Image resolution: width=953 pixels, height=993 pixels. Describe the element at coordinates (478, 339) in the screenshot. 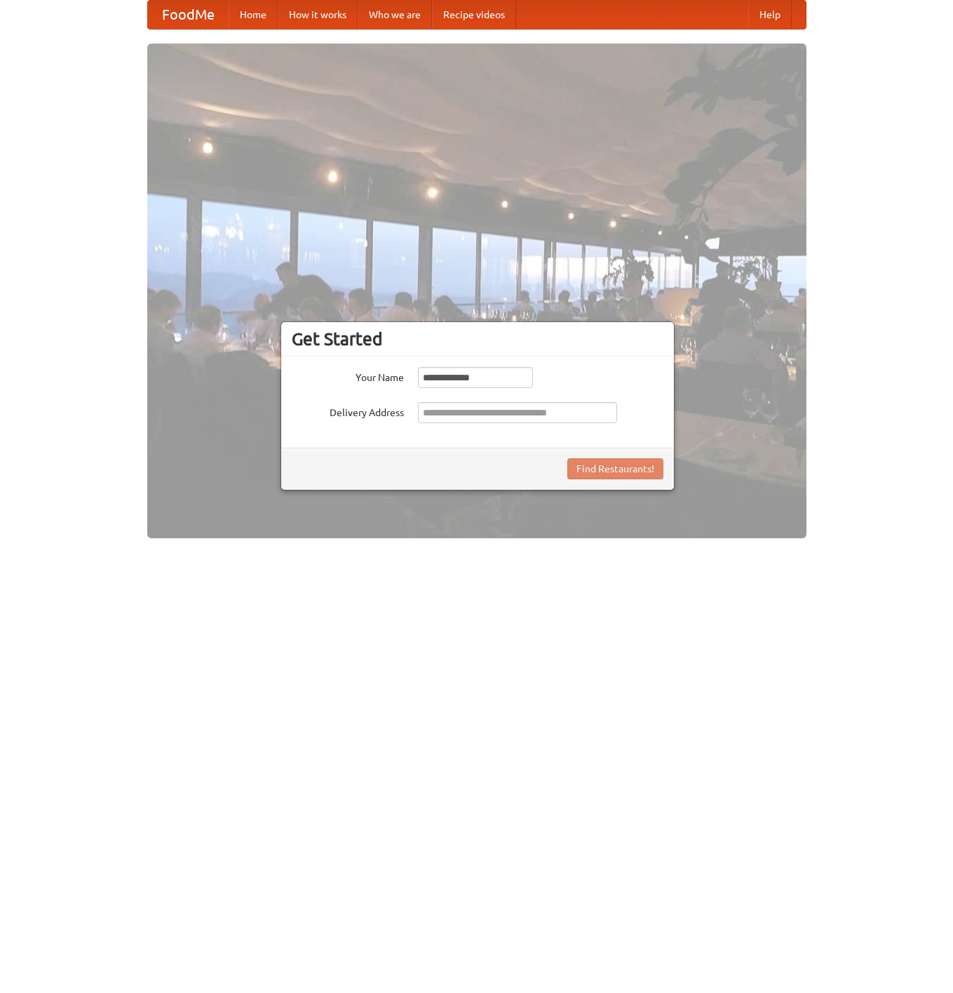

I see `h3: Get Started` at that location.